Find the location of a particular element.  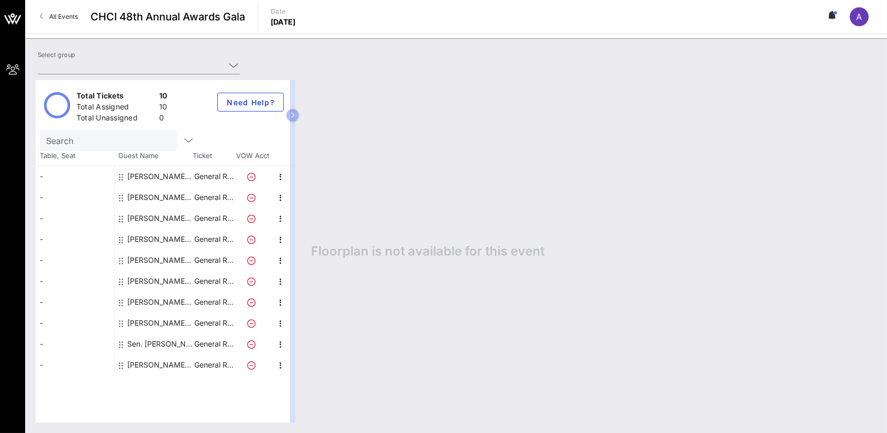

span: All Events is located at coordinates (63, 16).